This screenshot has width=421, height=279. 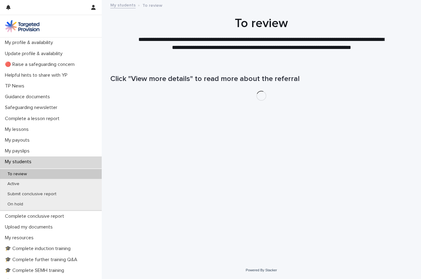 I want to click on p: Upload my documents, so click(x=30, y=227).